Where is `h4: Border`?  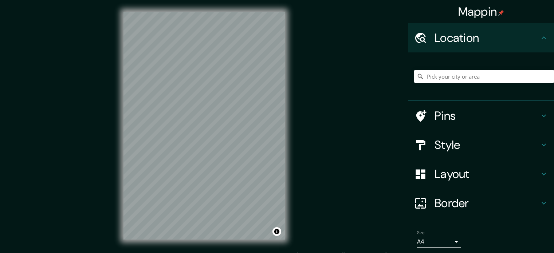 h4: Border is located at coordinates (487, 203).